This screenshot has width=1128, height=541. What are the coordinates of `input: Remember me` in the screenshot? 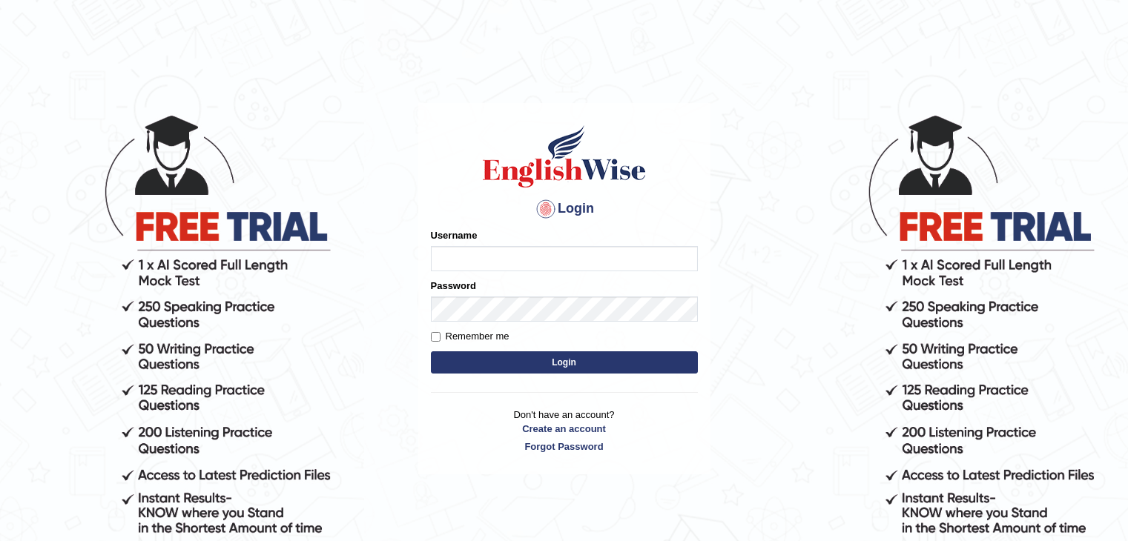 It's located at (435, 337).